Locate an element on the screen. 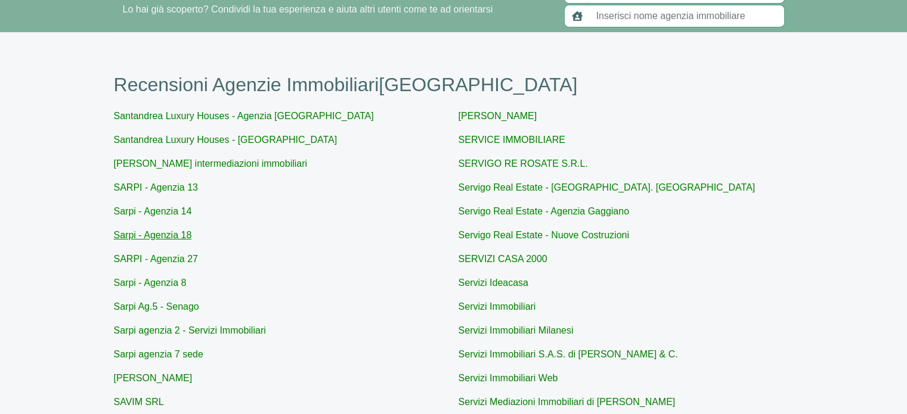  a: Sarpi - Agenzia 8 is located at coordinates (150, 283).